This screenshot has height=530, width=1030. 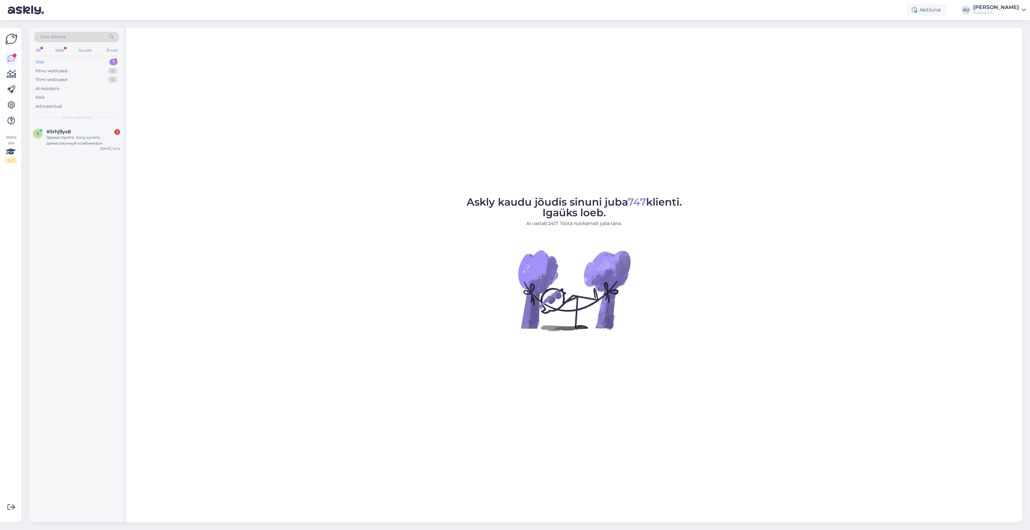 I want to click on div: All, so click(x=38, y=50).